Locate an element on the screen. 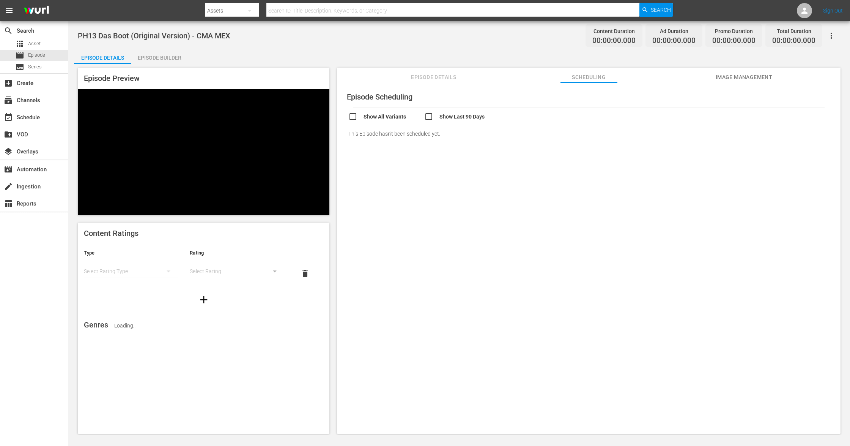 This screenshot has width=850, height=446. span: Genres is located at coordinates (96, 325).